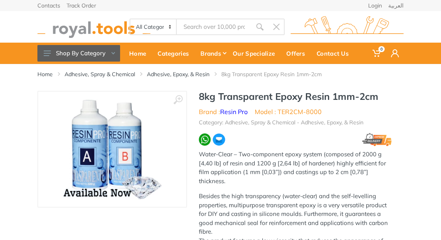 The height and width of the screenshot is (240, 441). Describe the element at coordinates (335, 53) in the screenshot. I see `div: Contact Us` at that location.